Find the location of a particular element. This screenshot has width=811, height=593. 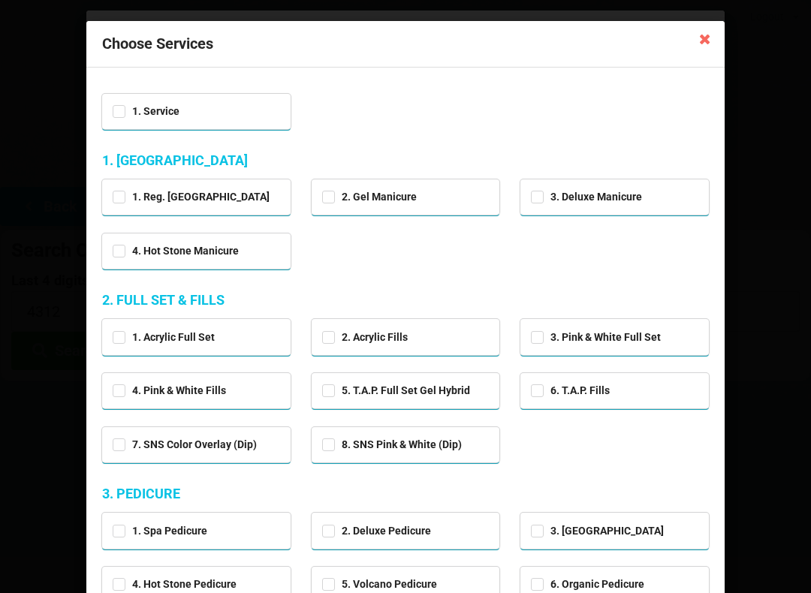

label: 8. SNS Pink & White (Dip) is located at coordinates (392, 445).